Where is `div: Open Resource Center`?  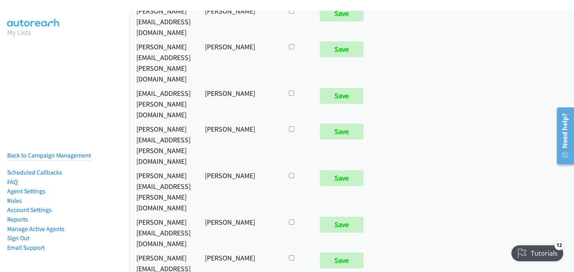 div: Open Resource Center is located at coordinates (14, 31).